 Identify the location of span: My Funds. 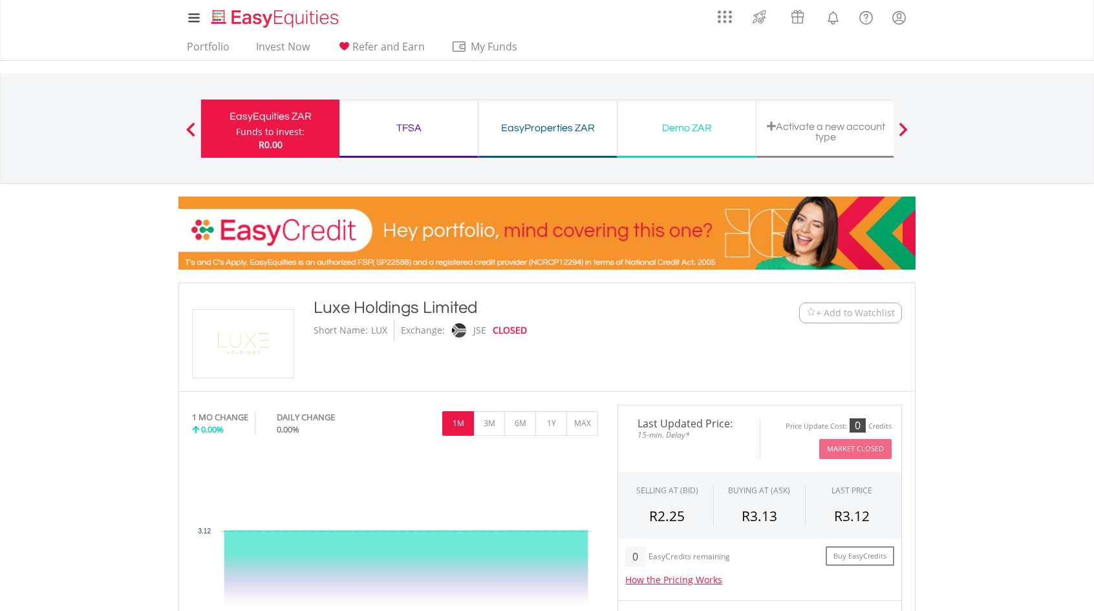
(493, 47).